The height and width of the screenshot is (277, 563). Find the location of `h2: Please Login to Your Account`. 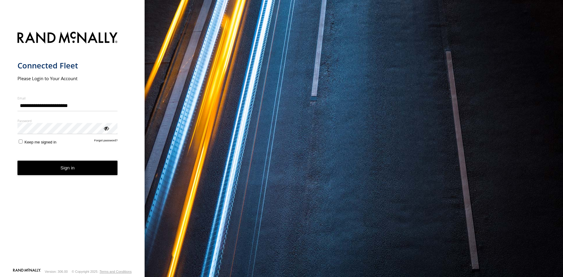

h2: Please Login to Your Account is located at coordinates (68, 78).